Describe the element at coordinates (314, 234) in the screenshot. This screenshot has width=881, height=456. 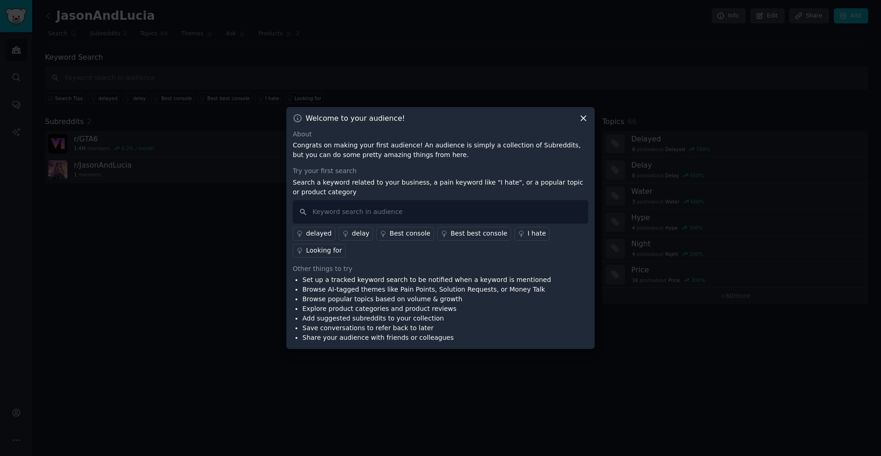
I see `a: delayed` at that location.